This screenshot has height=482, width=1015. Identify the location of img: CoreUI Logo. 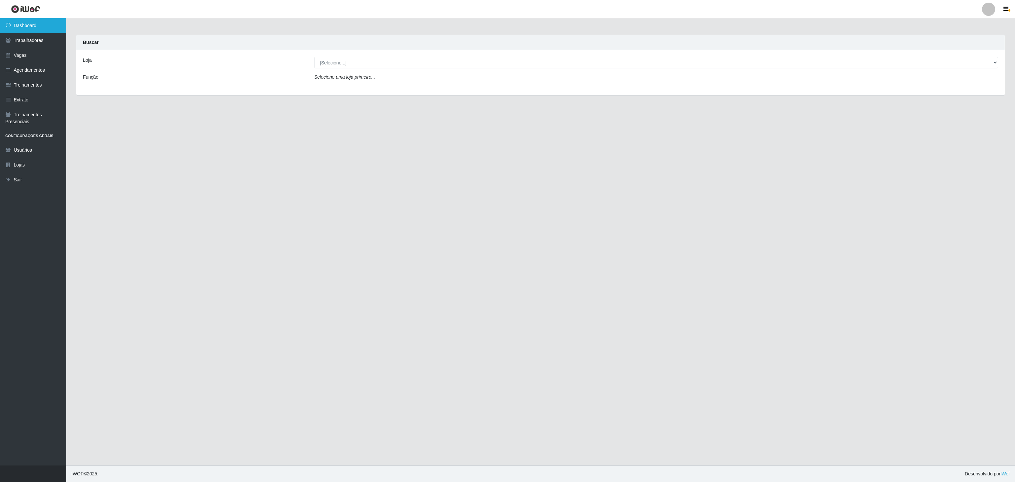
(25, 9).